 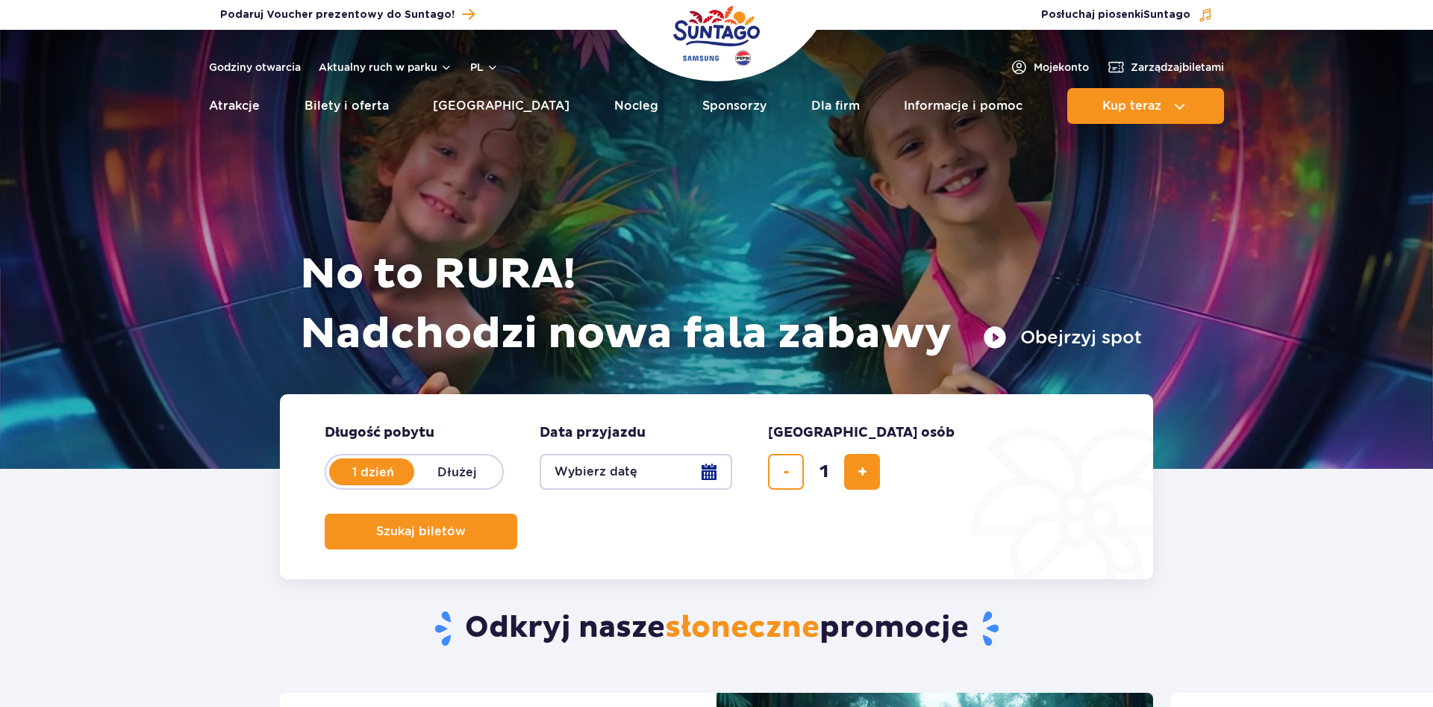 I want to click on button: Szukaj biletów, so click(x=421, y=531).